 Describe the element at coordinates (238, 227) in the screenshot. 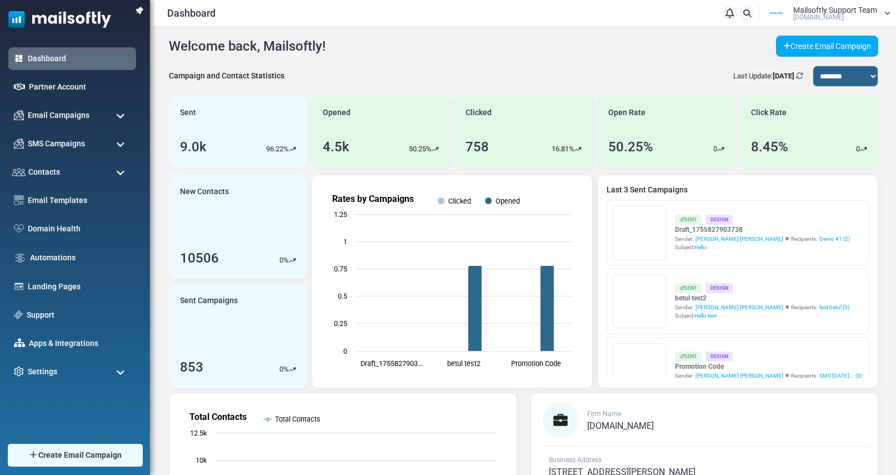

I see `a: New Contacts 10506 0%` at that location.